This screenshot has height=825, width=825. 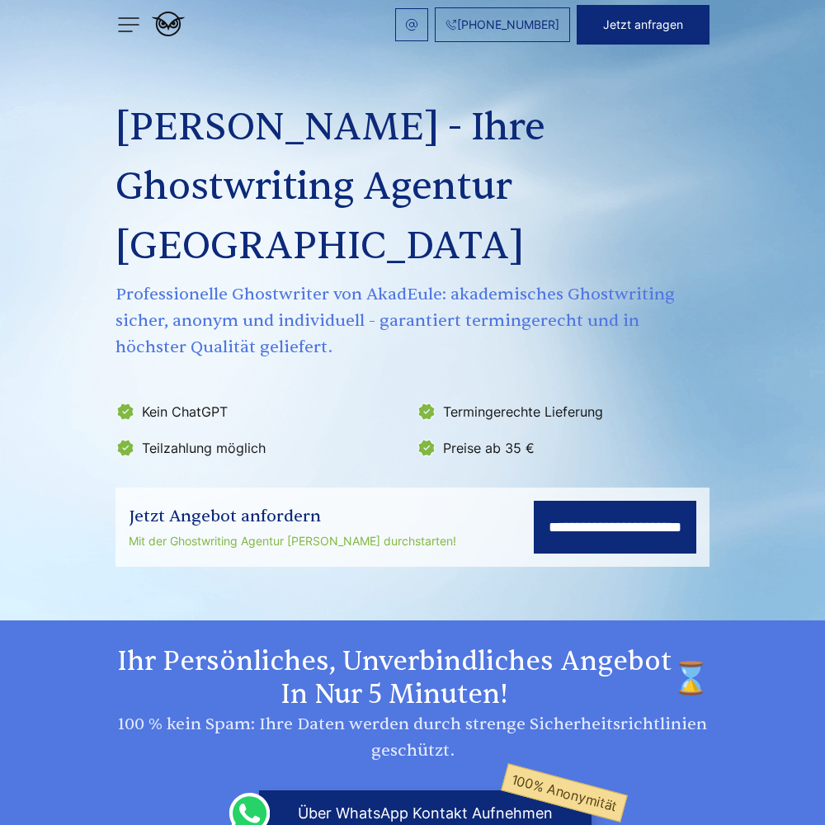 I want to click on li: Termingerechte Lieferung, so click(x=562, y=411).